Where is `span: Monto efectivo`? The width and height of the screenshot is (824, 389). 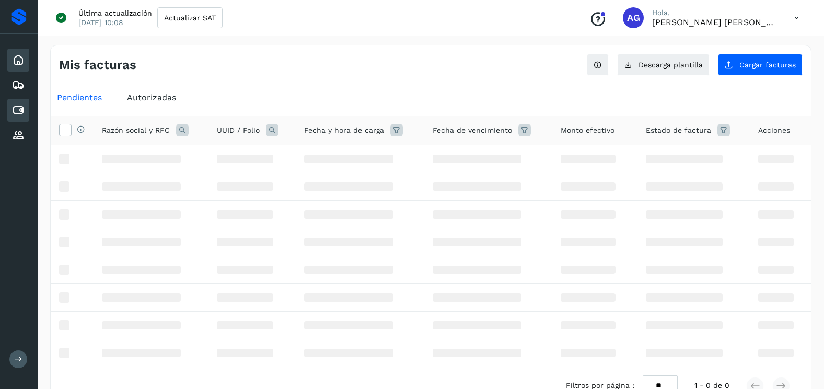
span: Monto efectivo is located at coordinates (588, 130).